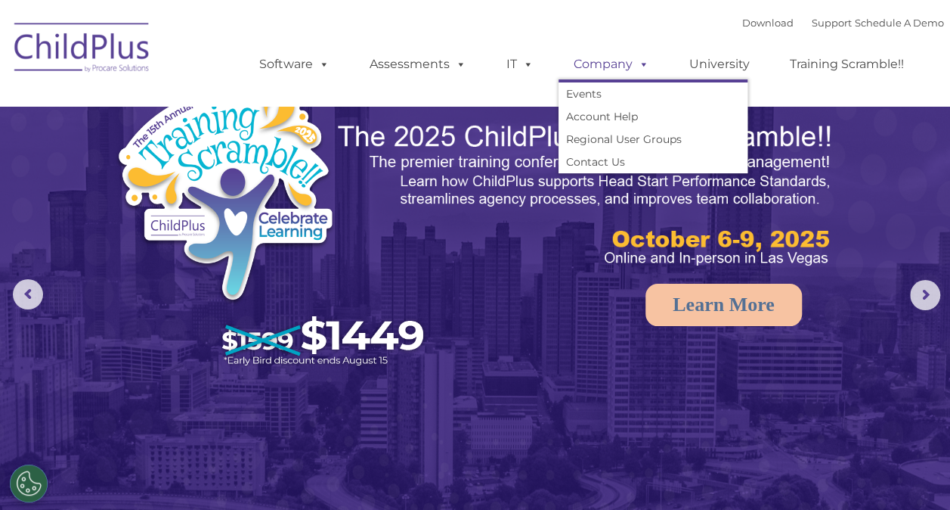  What do you see at coordinates (418, 64) in the screenshot?
I see `a: Assessments` at bounding box center [418, 64].